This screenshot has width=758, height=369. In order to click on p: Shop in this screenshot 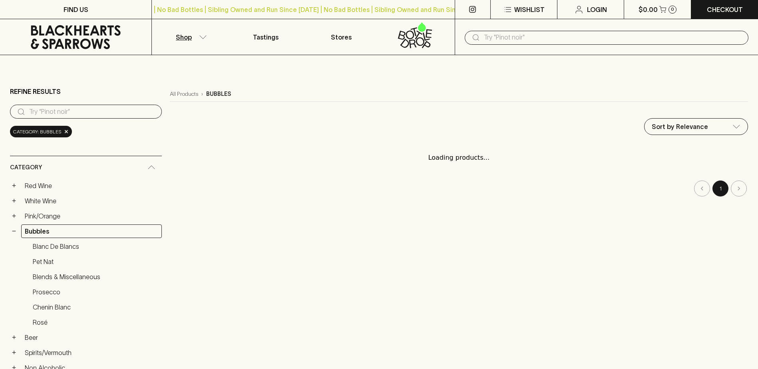, I will do `click(184, 37)`.